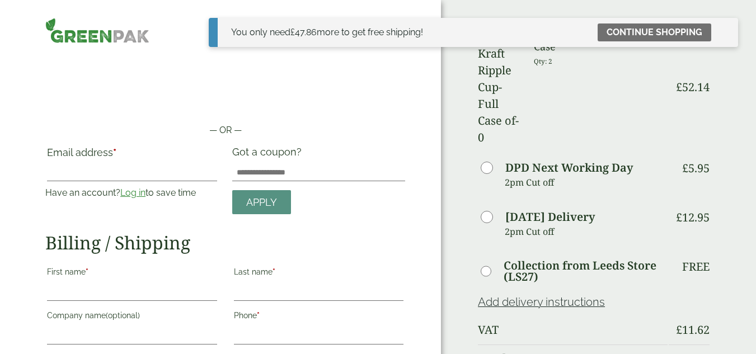  What do you see at coordinates (97, 30) in the screenshot?
I see `img: GreenPak Supplies` at bounding box center [97, 30].